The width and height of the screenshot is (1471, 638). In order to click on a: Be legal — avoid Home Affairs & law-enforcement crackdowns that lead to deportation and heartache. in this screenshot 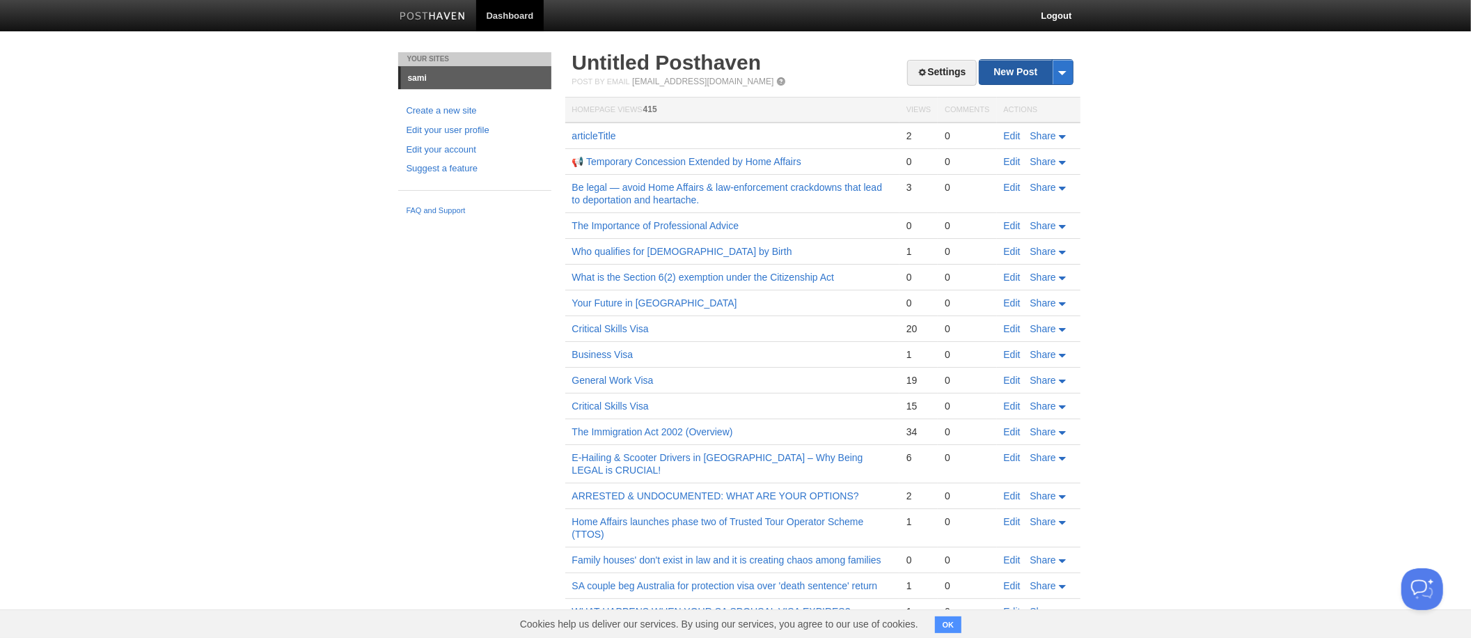, I will do `click(727, 193)`.